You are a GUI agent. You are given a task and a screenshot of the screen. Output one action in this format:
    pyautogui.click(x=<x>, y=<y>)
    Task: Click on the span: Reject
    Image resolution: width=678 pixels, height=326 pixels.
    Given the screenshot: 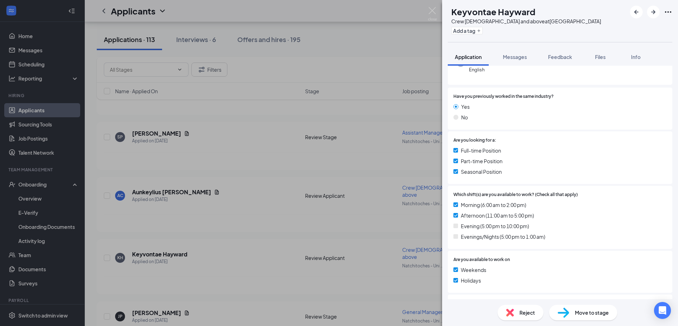 What is the action you would take?
    pyautogui.click(x=527, y=313)
    